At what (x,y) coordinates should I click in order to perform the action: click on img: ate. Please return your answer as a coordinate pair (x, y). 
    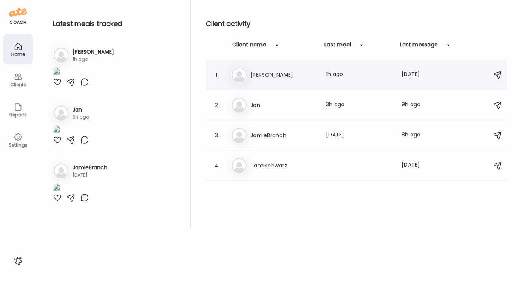
    Looking at the image, I should click on (18, 12).